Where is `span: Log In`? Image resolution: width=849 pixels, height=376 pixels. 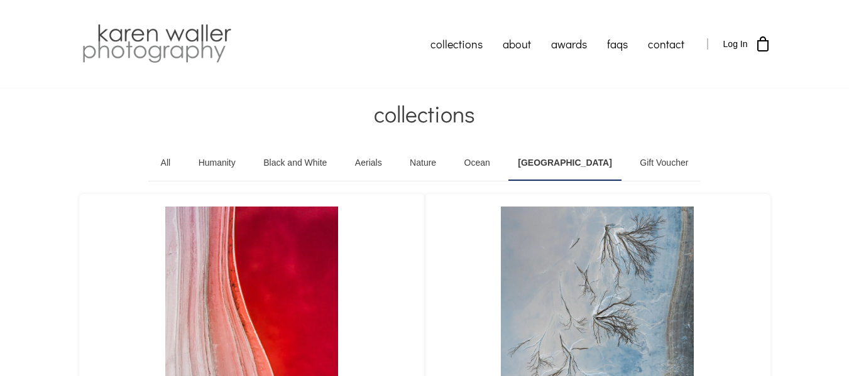
span: Log In is located at coordinates (735, 44).